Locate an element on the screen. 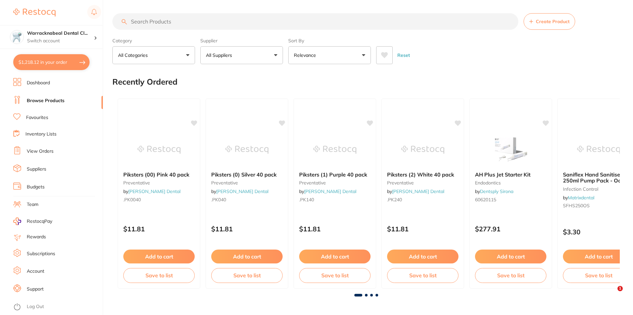 The height and width of the screenshot is (315, 633). button: Log Out is located at coordinates (57, 307).